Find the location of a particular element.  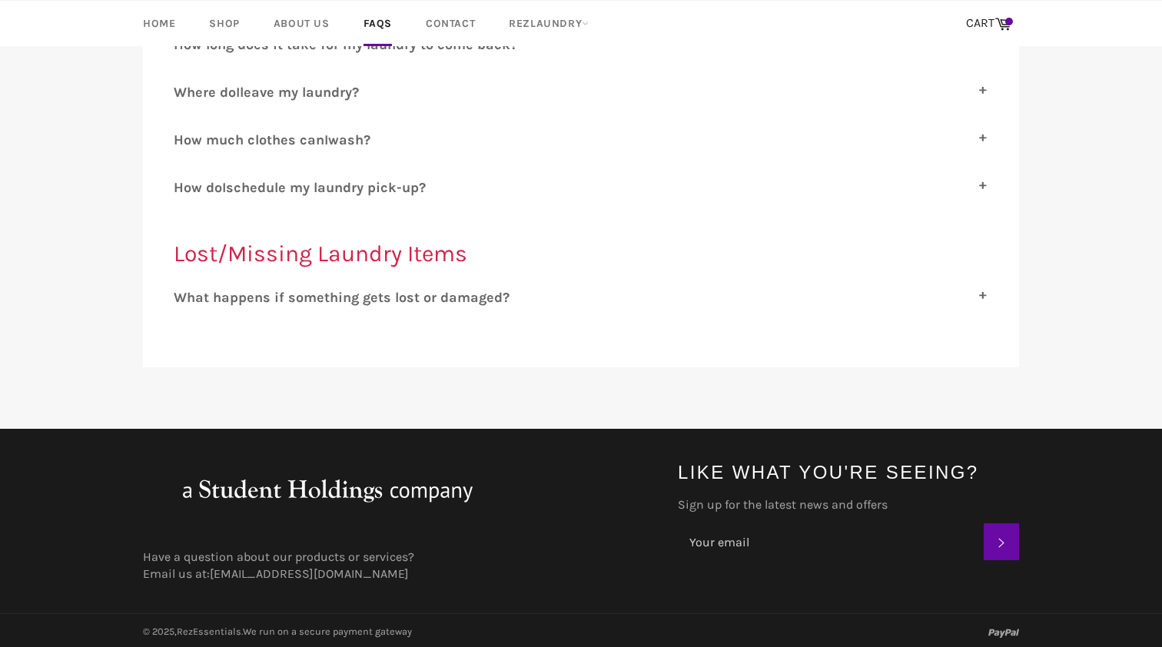

small: © 2025, . is located at coordinates (277, 631).